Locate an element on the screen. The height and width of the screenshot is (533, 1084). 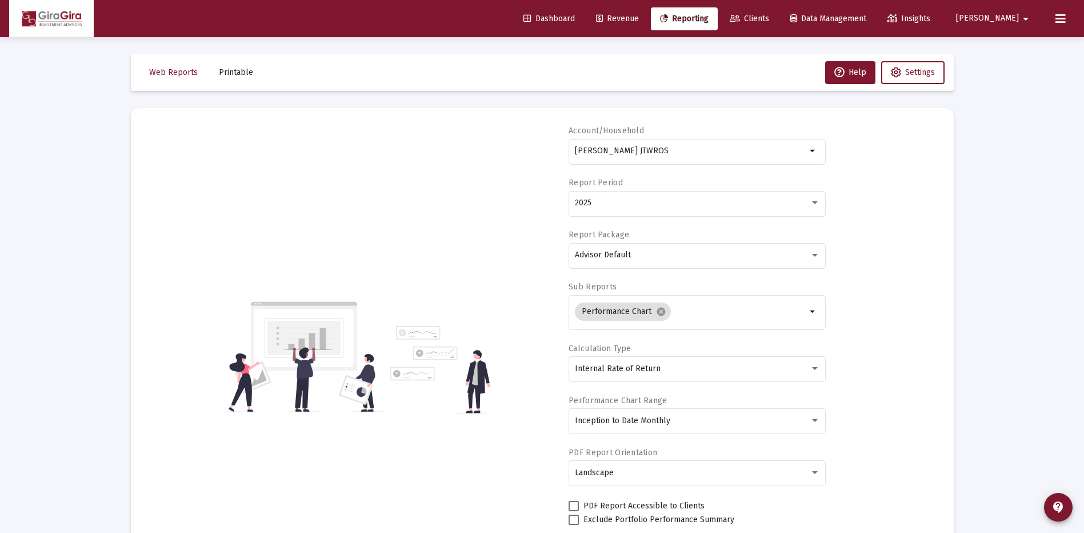
span: Clients is located at coordinates (749, 18).